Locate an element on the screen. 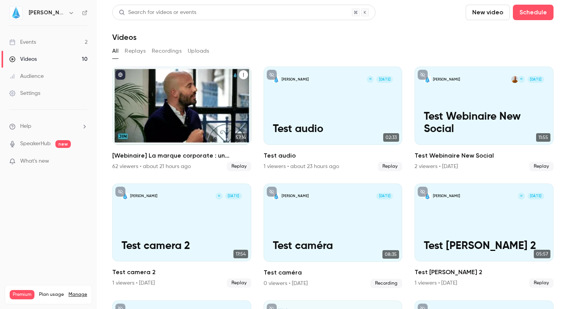 Image resolution: width=569 pixels, height=309 pixels. div: 62 viewers • about 21 hours ago is located at coordinates (151, 166).